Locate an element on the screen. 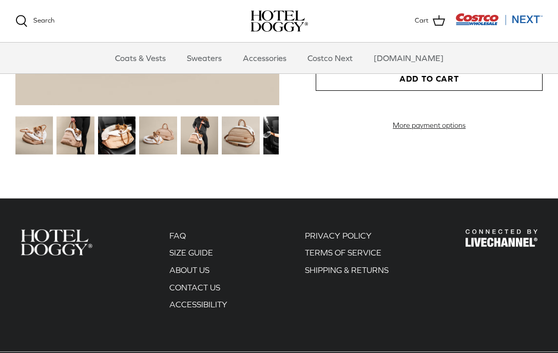 The width and height of the screenshot is (558, 353). img: Costco Next is located at coordinates (499, 19).